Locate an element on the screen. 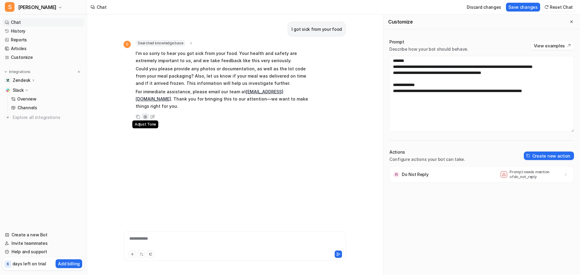 The height and width of the screenshot is (275, 580). p: Overview is located at coordinates (27, 99).